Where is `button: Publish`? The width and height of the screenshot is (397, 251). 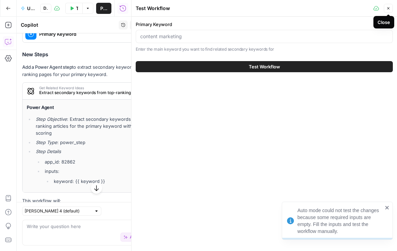
button: Publish is located at coordinates (104, 8).